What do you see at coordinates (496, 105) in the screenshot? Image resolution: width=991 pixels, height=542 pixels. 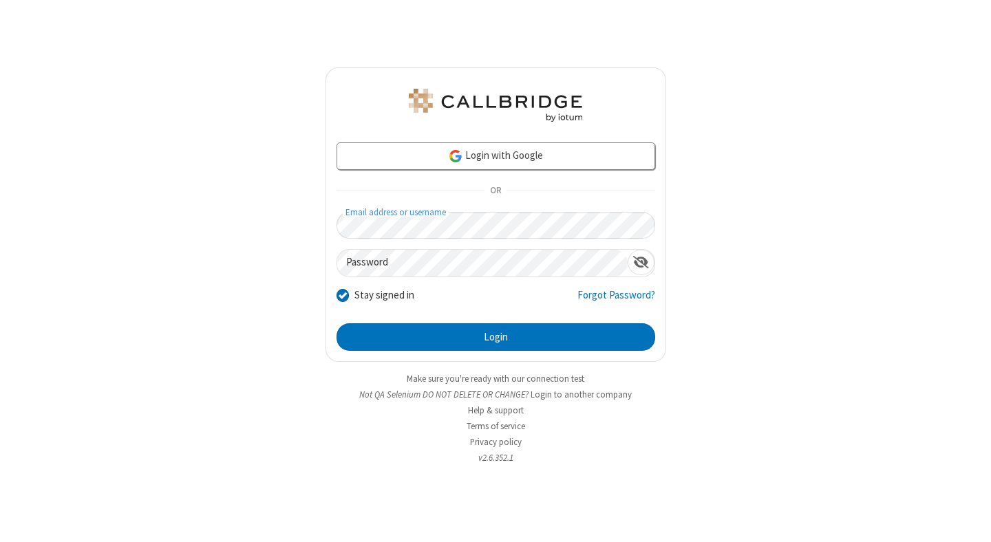 I see `img: QA Selenium DO NOT DELETE OR CHANGE` at bounding box center [496, 105].